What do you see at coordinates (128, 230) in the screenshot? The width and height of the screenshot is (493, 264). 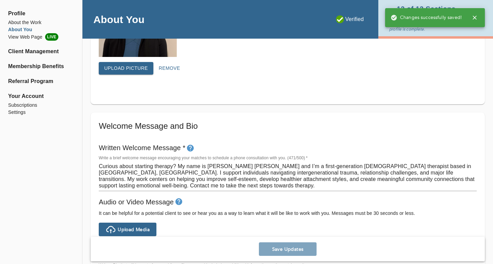 I see `button: Upload Media` at bounding box center [128, 230].